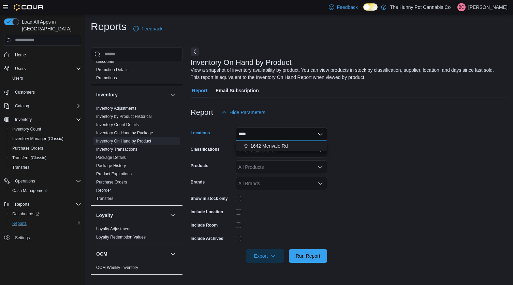 Image resolution: width=513 pixels, height=285 pixels. Describe the element at coordinates (114, 229) in the screenshot. I see `a: Loyalty Adjustments` at that location.